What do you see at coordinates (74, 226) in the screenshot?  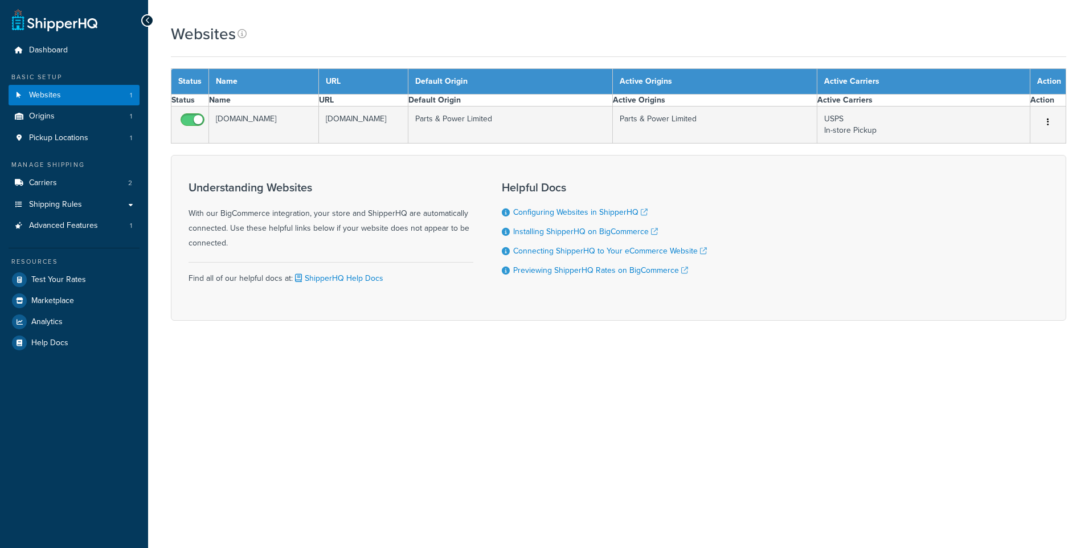 I see `li: Advanced Features` at bounding box center [74, 226].